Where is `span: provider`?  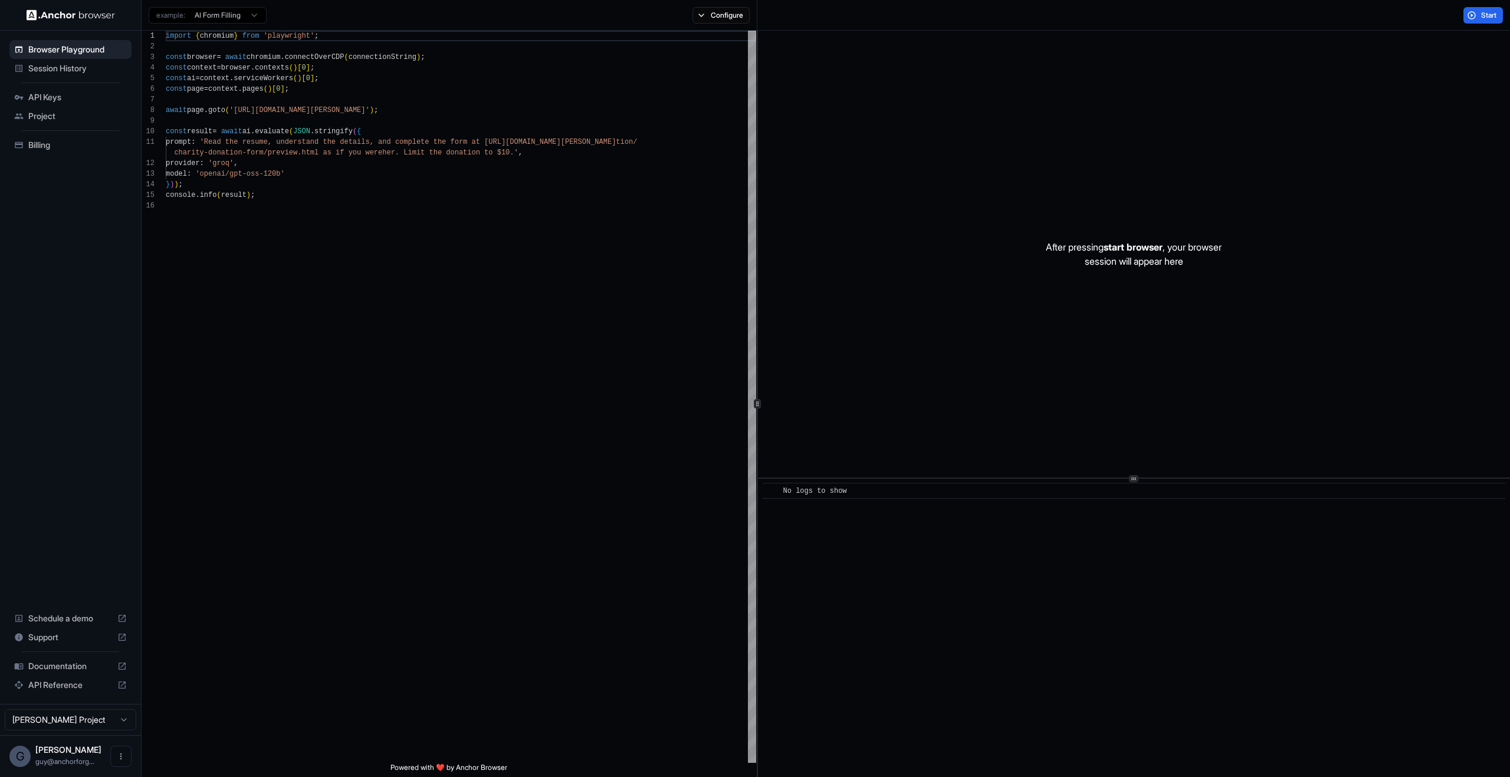
span: provider is located at coordinates (183, 163).